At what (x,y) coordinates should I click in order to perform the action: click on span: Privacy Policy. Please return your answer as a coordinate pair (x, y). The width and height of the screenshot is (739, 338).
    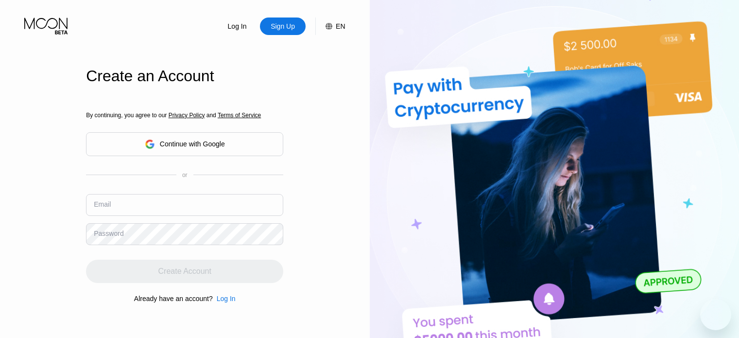
    Looking at the image, I should click on (187, 115).